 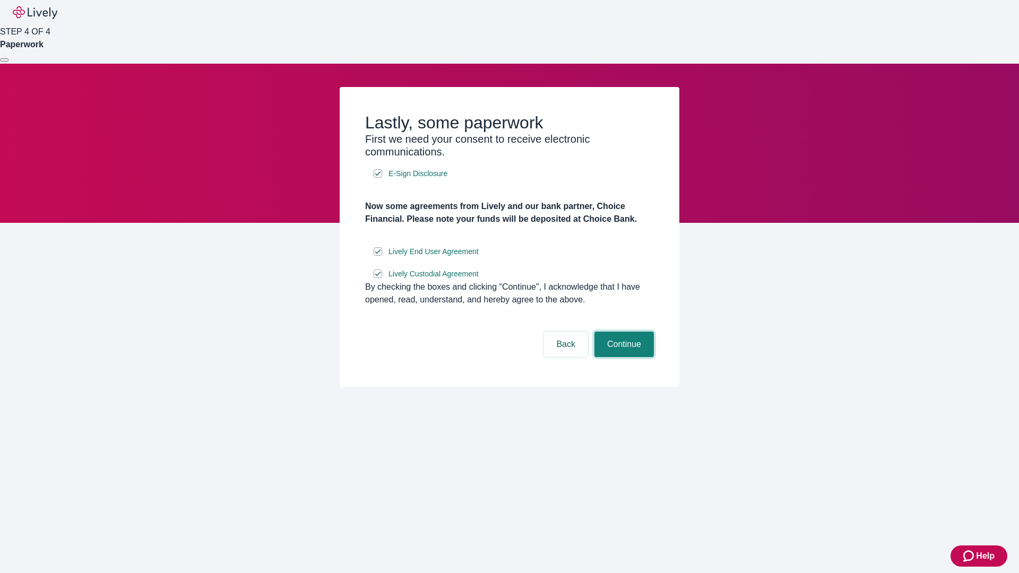 What do you see at coordinates (35, 13) in the screenshot?
I see `img: Lively` at bounding box center [35, 13].